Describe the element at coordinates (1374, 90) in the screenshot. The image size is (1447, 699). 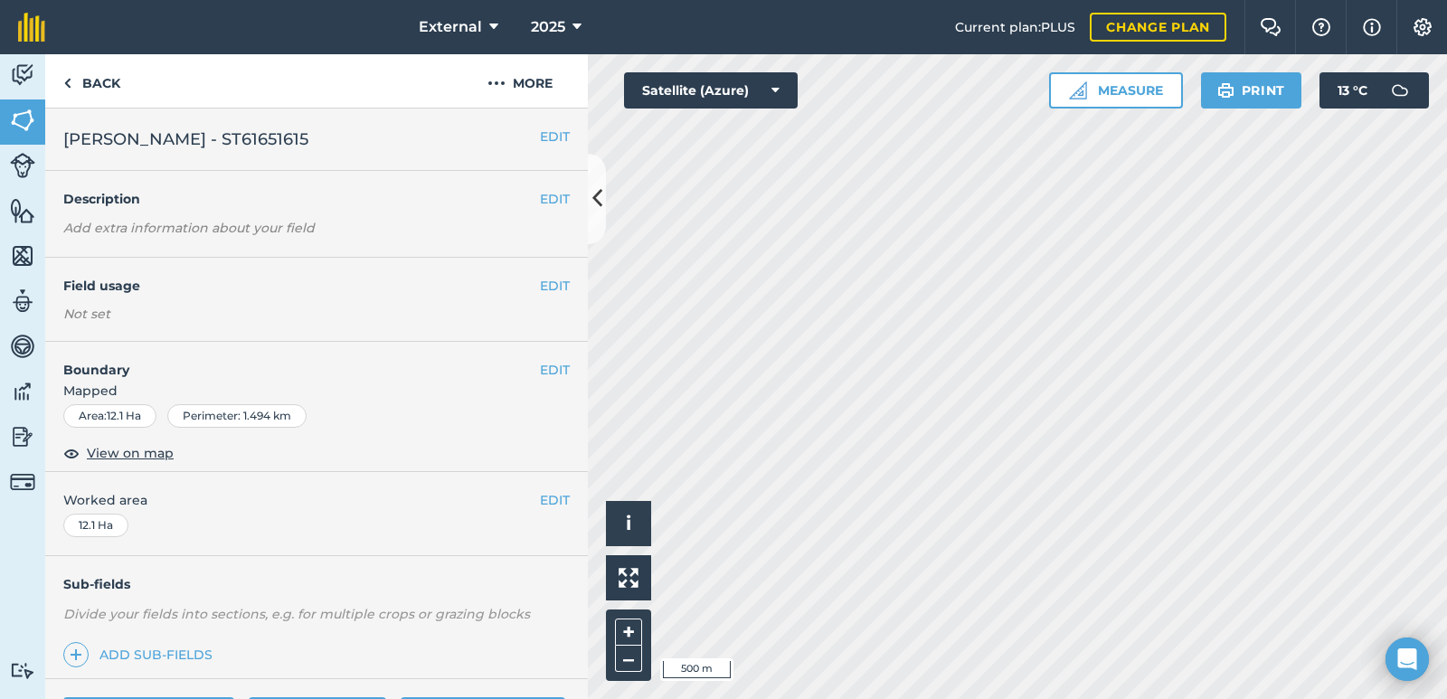
I see `button: 13 °C` at that location.